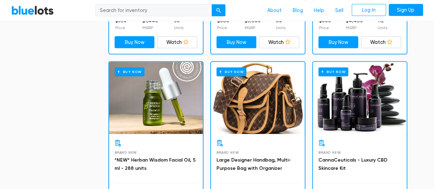  What do you see at coordinates (406, 10) in the screenshot?
I see `a: Sign Up` at bounding box center [406, 10].